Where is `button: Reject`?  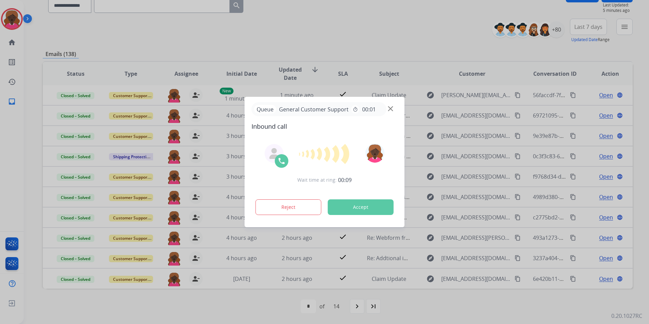
button: Reject is located at coordinates (289, 207).